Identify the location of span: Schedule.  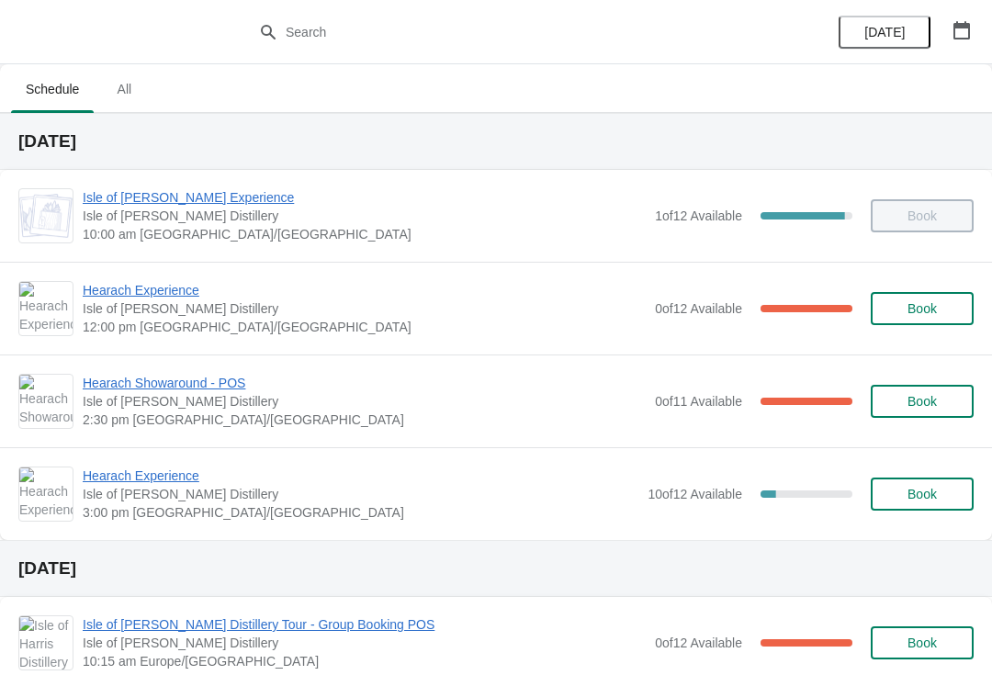
(52, 89).